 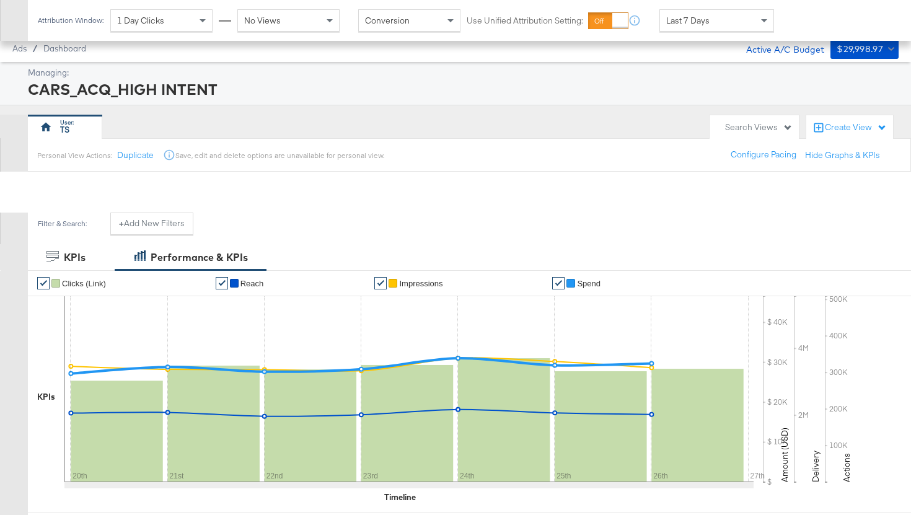 What do you see at coordinates (589, 283) in the screenshot?
I see `span: Spend` at bounding box center [589, 283].